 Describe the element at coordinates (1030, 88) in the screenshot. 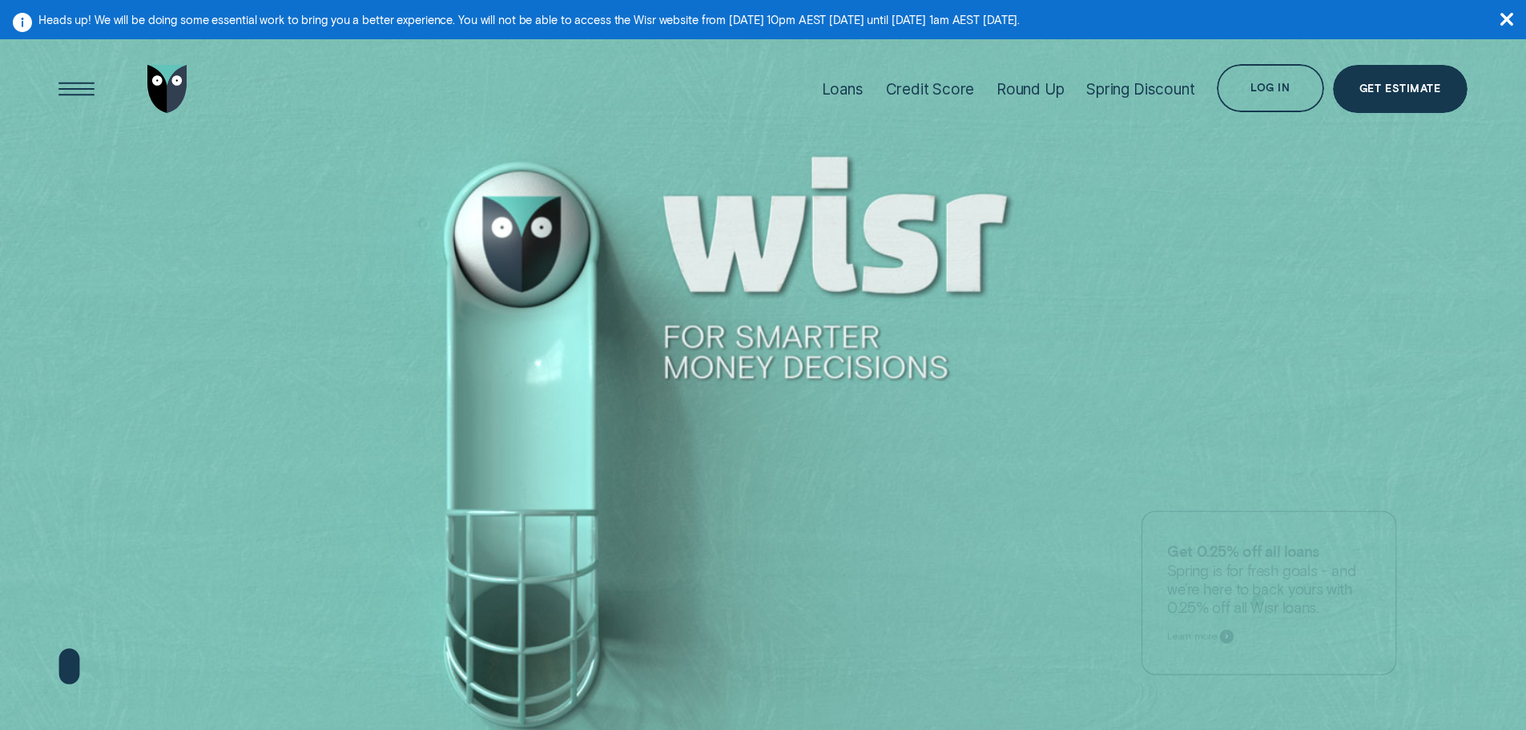

I see `a: Round Up` at that location.